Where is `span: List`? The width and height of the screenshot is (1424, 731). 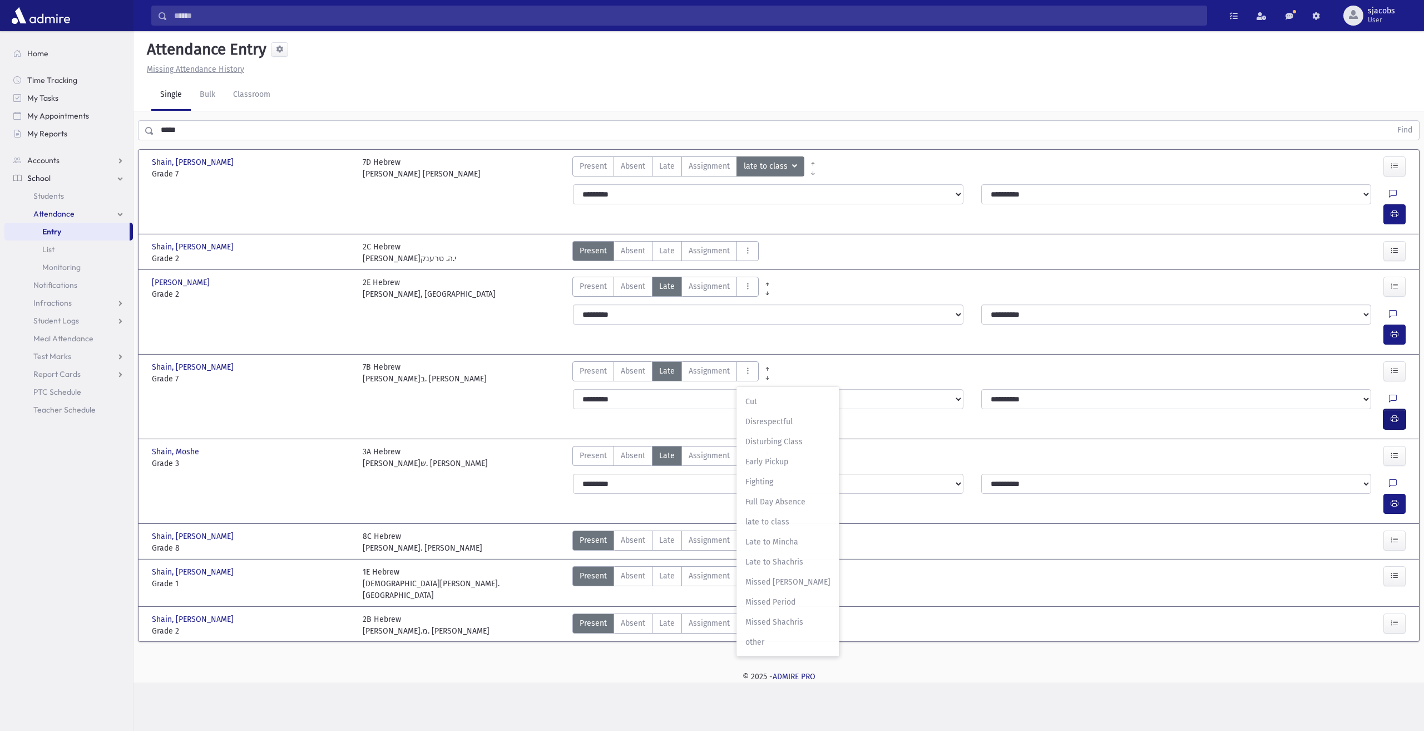 span: List is located at coordinates (48, 249).